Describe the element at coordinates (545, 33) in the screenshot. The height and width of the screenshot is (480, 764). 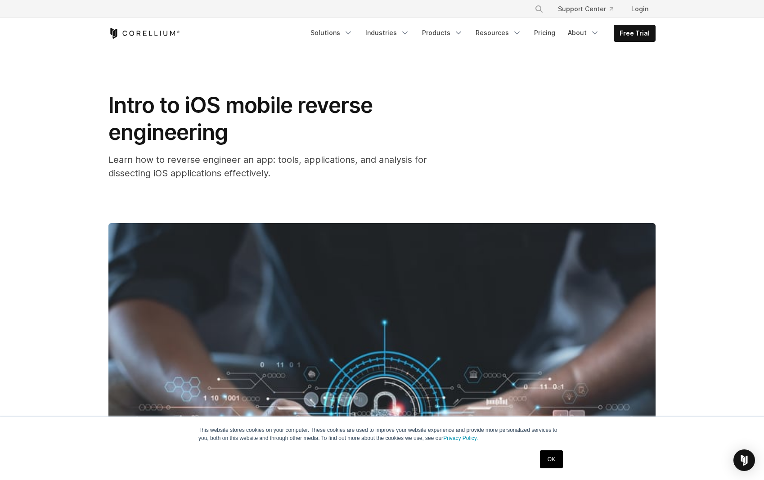
I see `a: Pricing` at that location.